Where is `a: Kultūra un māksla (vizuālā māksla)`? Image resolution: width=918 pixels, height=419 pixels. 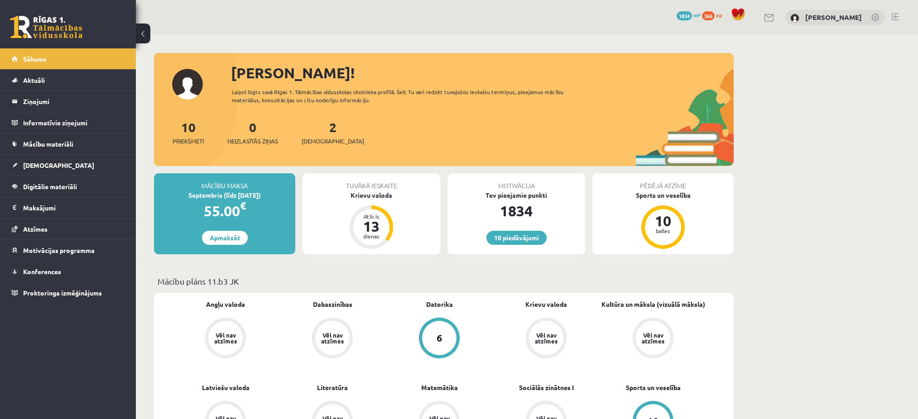 a: Kultūra un māksla (vizuālā māksla) is located at coordinates (653, 304).